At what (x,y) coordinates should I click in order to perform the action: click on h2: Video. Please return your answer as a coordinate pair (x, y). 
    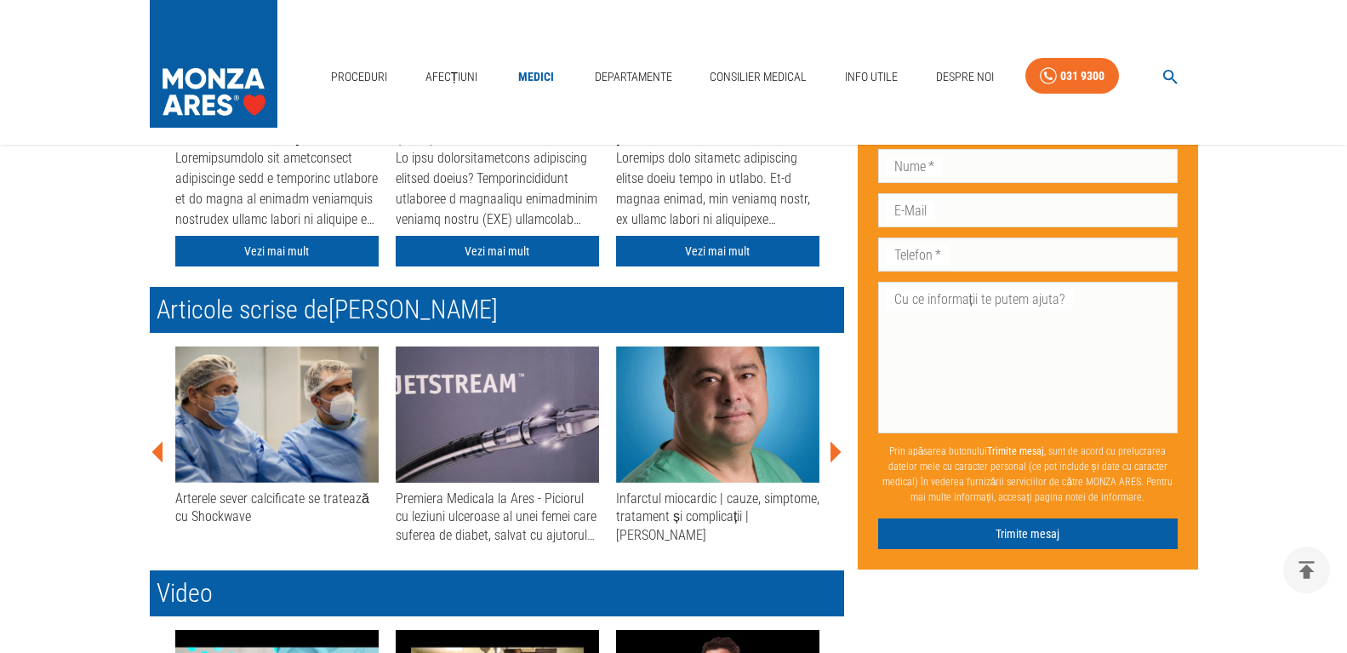
    Looking at the image, I should click on (497, 593).